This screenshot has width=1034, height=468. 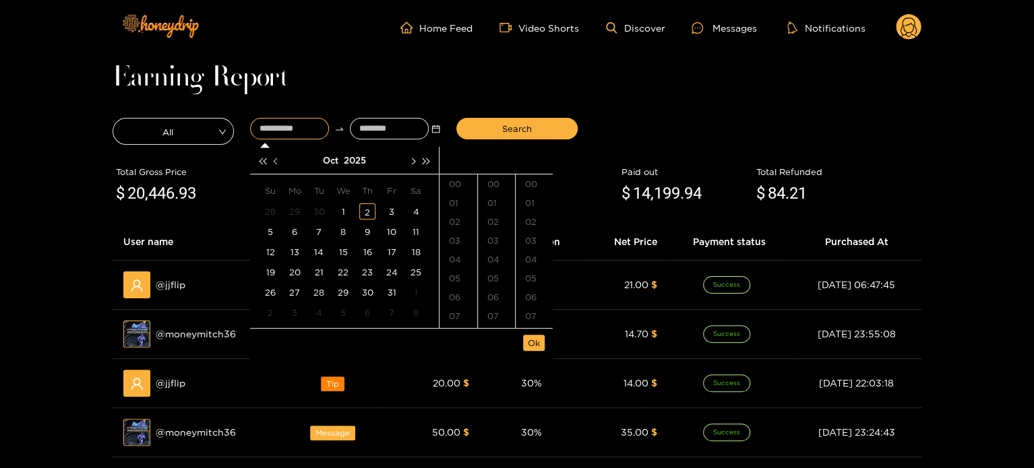 I want to click on td: 2025-11-06, so click(x=367, y=313).